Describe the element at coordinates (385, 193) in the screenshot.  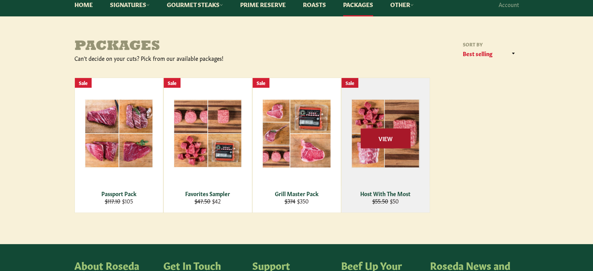
I see `div: Host With The Most` at that location.